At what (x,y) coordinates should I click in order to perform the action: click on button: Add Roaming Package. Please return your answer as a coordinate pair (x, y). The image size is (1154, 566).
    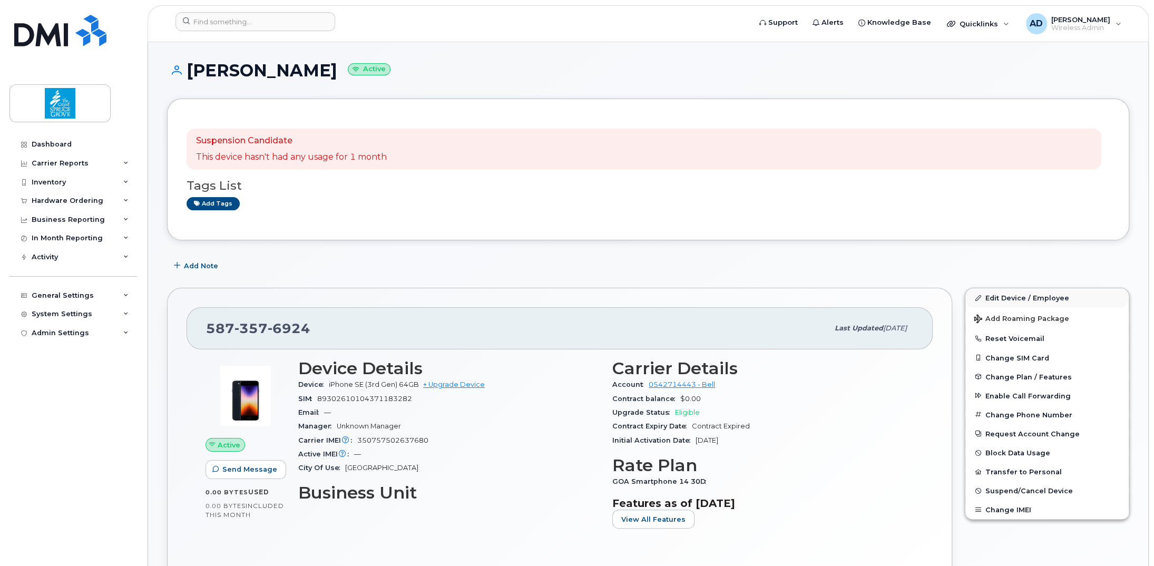
    Looking at the image, I should click on (1047, 318).